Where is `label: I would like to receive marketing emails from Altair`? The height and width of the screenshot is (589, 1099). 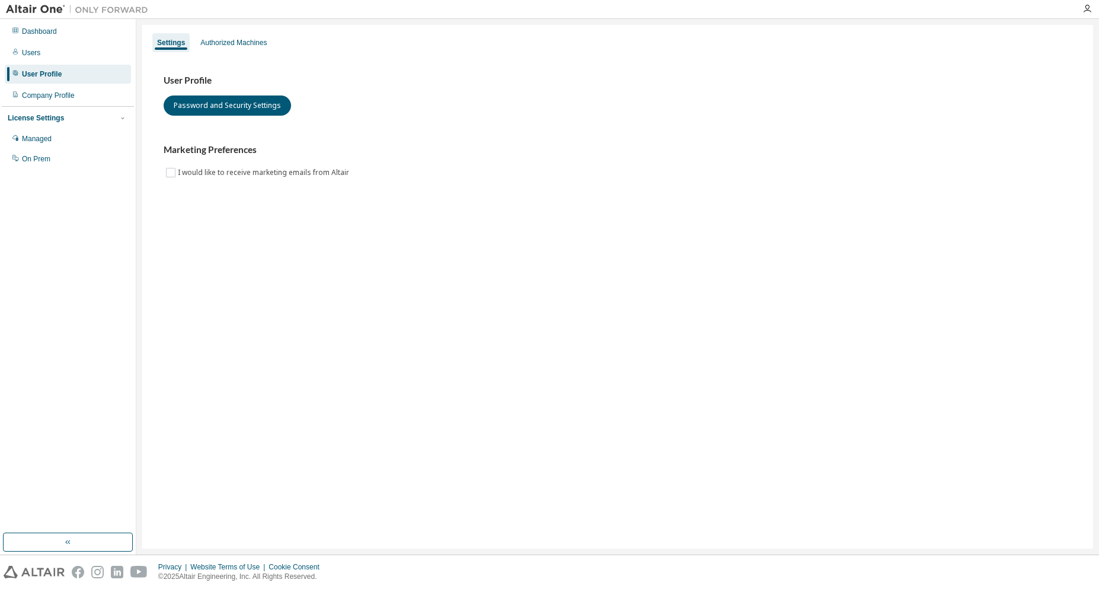 label: I would like to receive marketing emails from Altair is located at coordinates (264, 173).